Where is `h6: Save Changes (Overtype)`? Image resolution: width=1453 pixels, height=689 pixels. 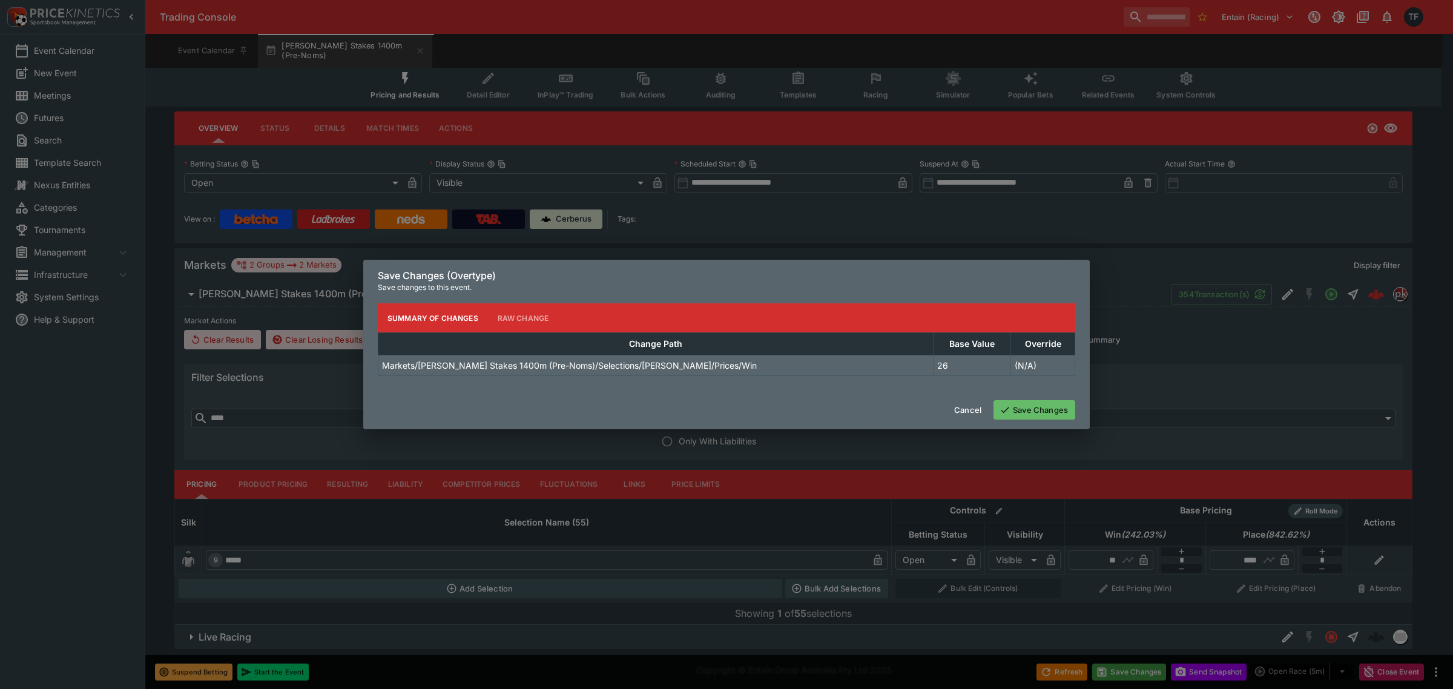 h6: Save Changes (Overtype) is located at coordinates (727, 275).